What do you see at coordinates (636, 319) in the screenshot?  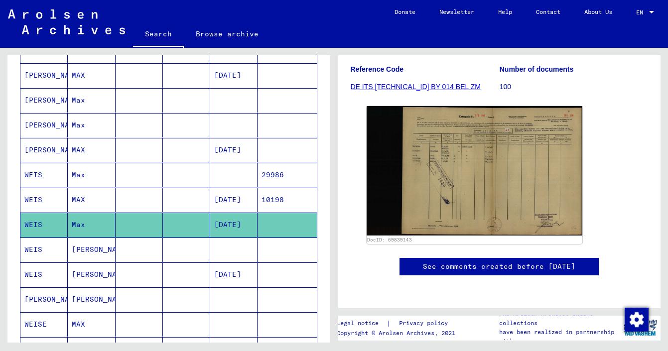 I see `div: Change consent` at bounding box center [636, 319].